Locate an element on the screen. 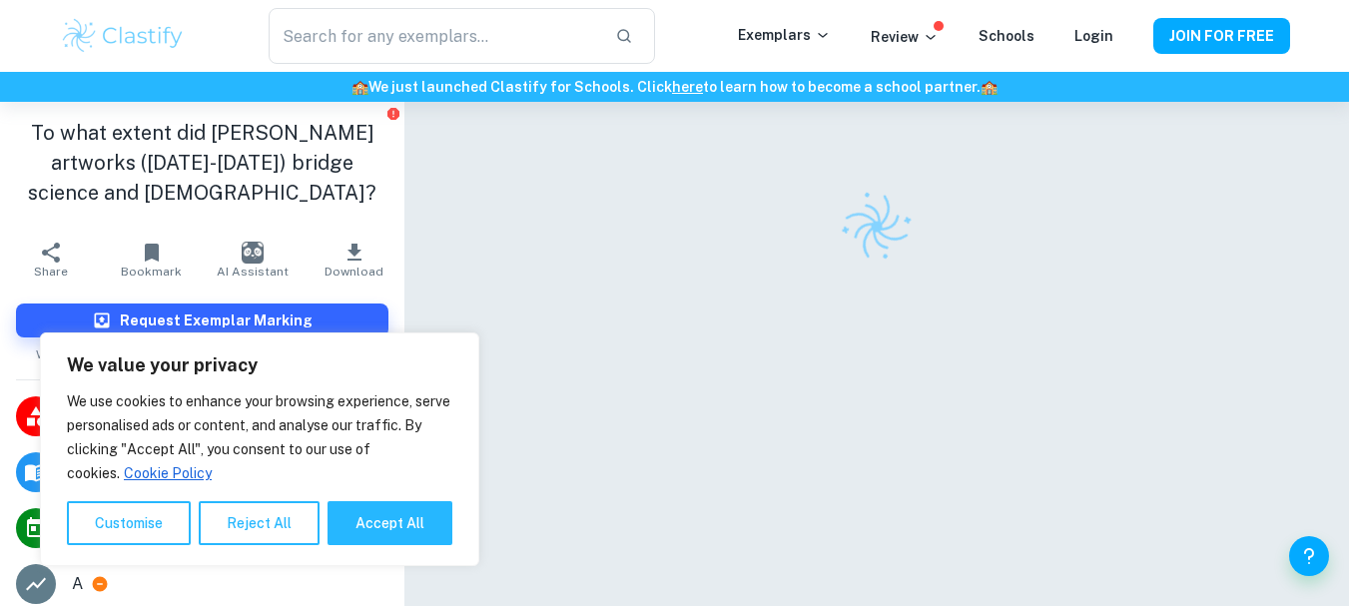 The image size is (1349, 606). span: Download is located at coordinates (354, 272).